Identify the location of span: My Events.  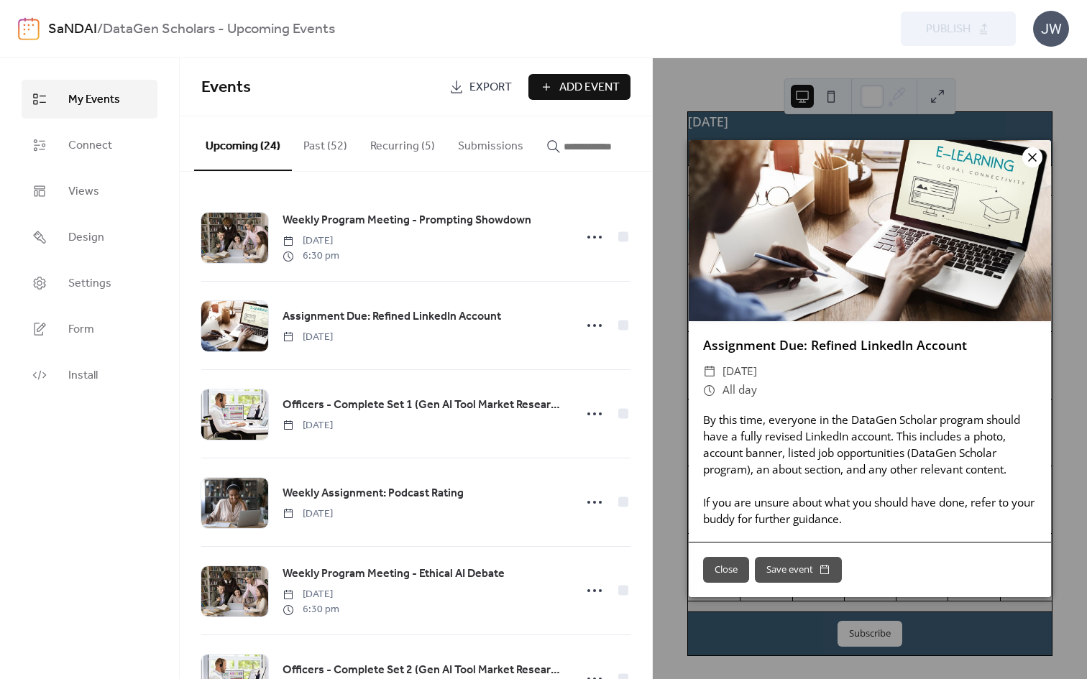
(94, 100).